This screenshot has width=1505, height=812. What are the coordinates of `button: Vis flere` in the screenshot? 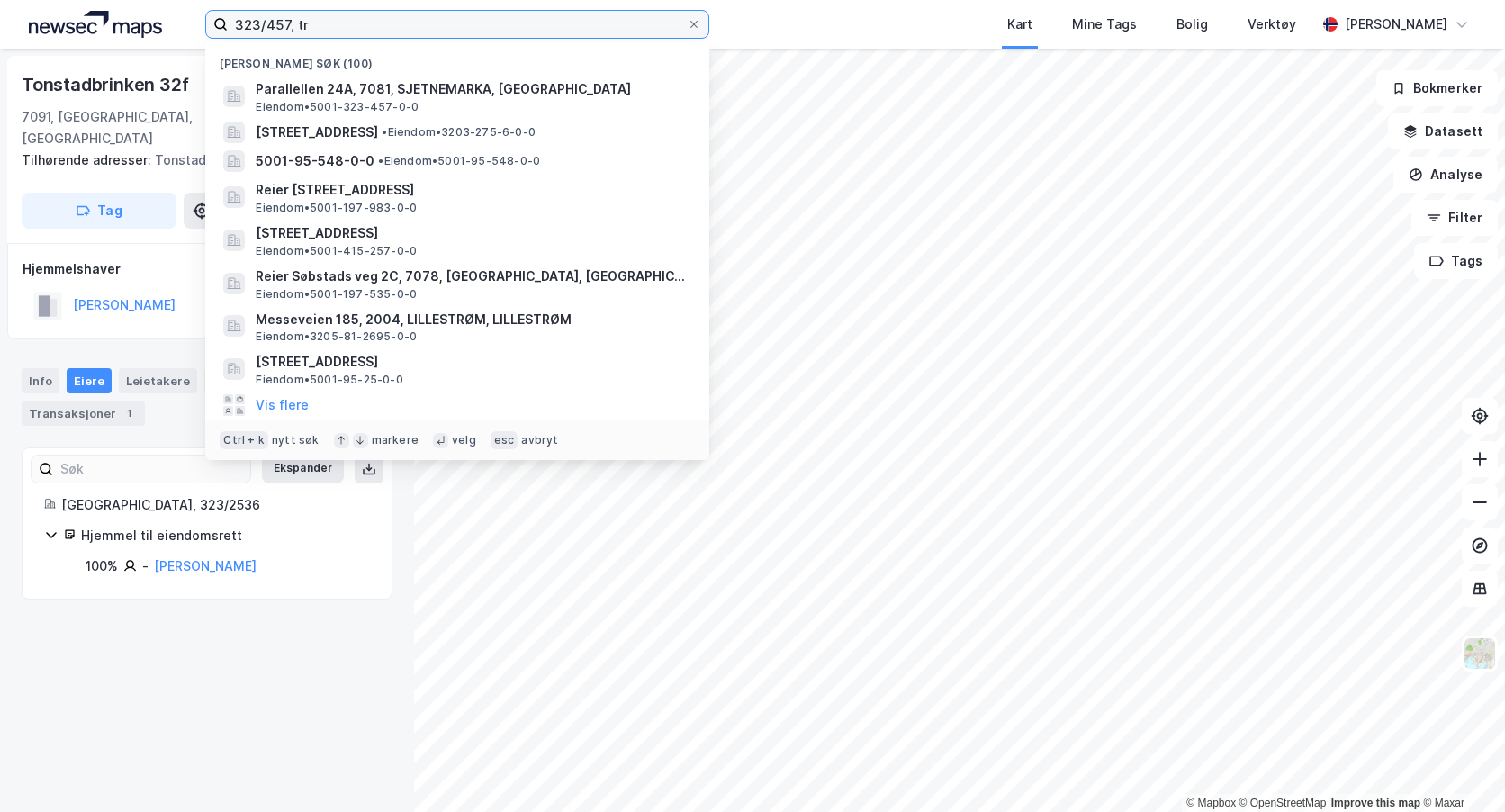 It's located at (282, 406).